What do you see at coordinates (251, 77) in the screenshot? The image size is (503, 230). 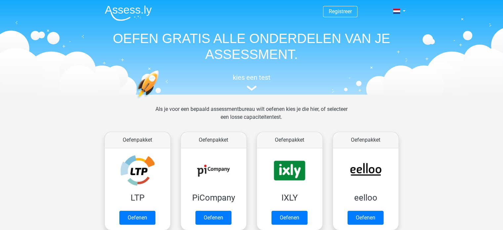 I see `h5: kies een test` at bounding box center [251, 77].